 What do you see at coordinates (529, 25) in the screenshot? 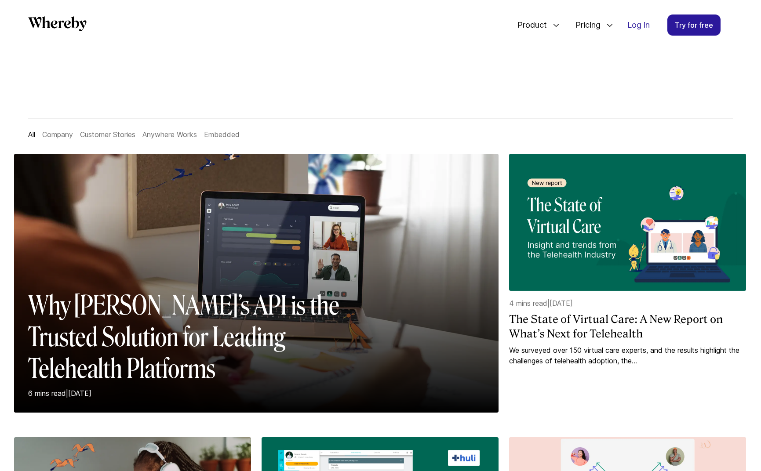
I see `span: Product` at bounding box center [529, 25].